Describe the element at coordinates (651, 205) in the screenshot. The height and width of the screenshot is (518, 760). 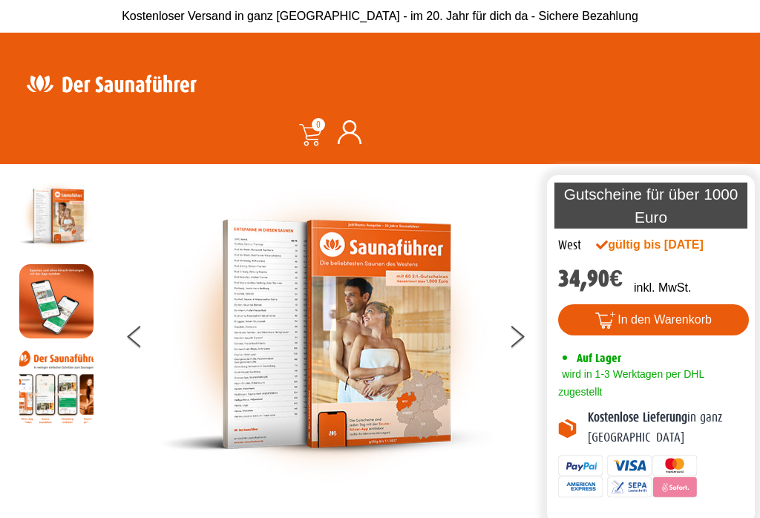
I see `p: Gutscheine für über 1000 Euro` at that location.